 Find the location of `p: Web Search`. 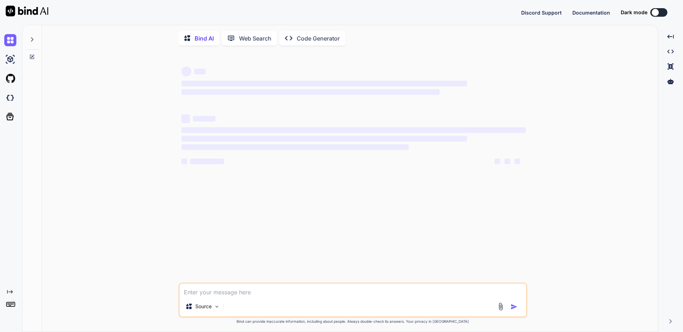

p: Web Search is located at coordinates (255, 38).